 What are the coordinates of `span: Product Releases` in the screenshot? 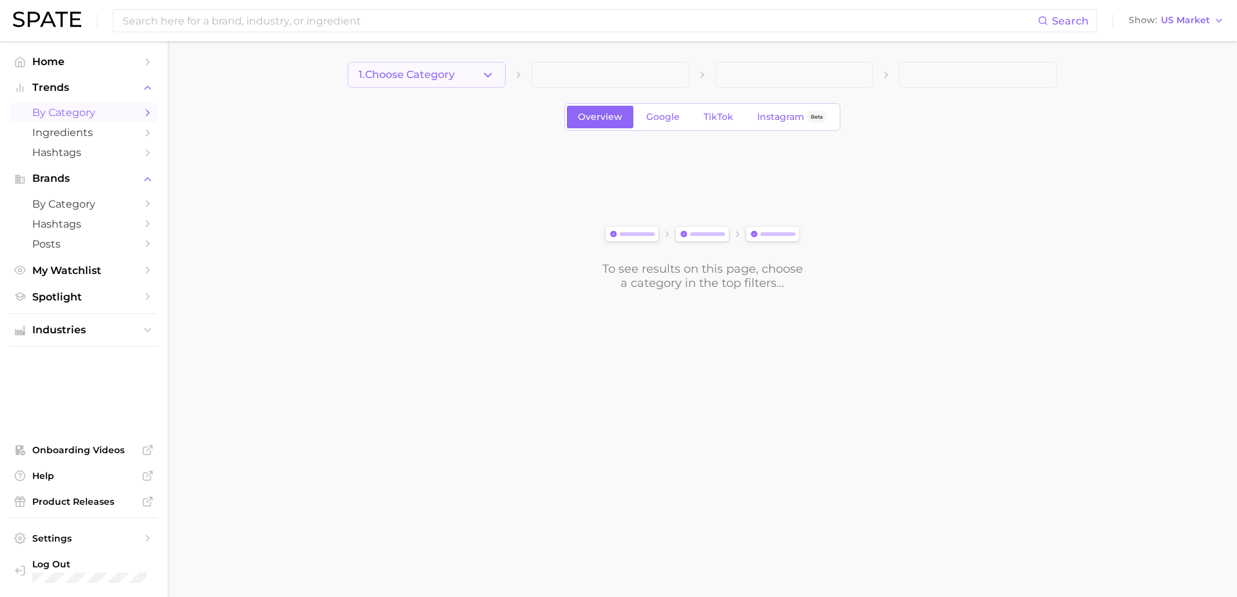 It's located at (84, 502).